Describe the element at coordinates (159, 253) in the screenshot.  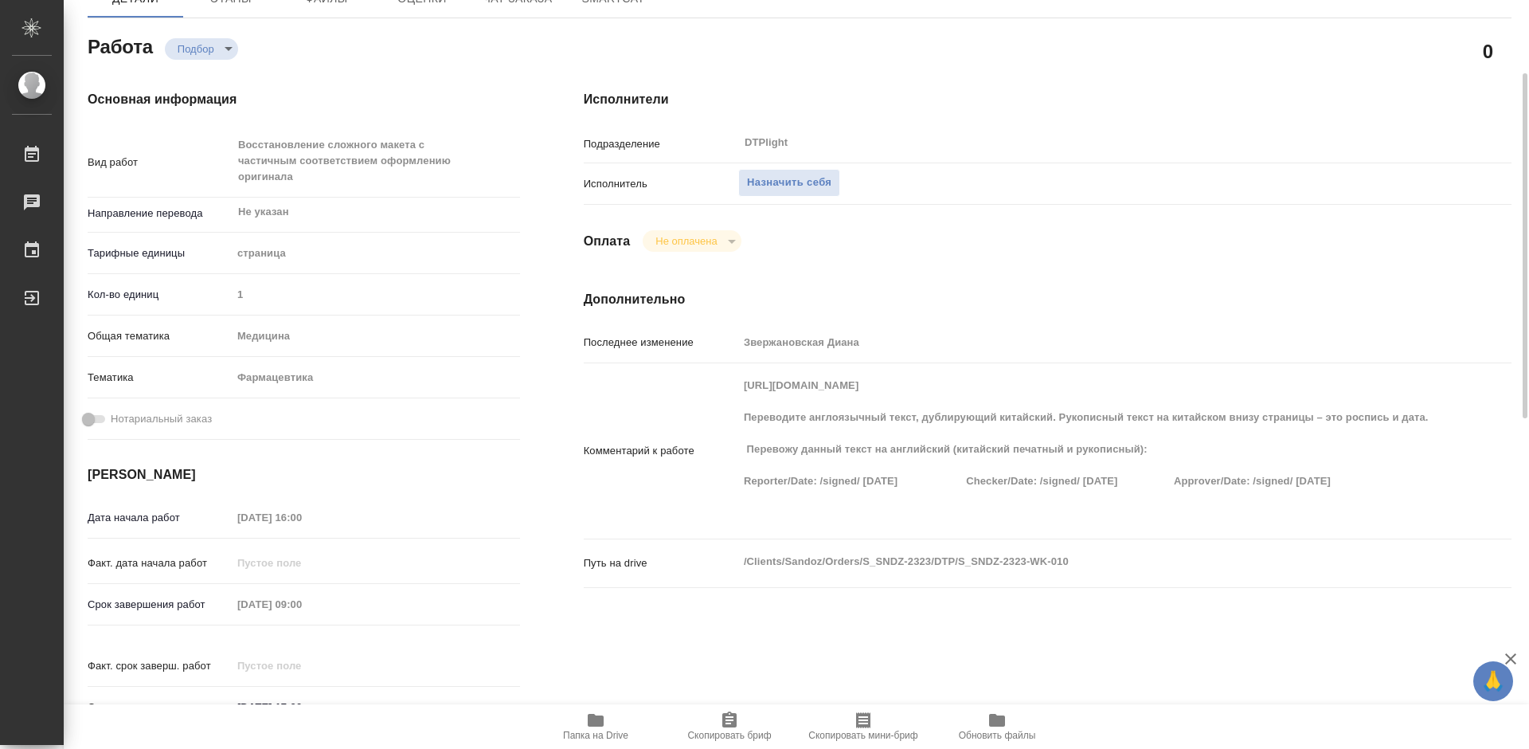
I see `p: Тарифные единицы` at that location.